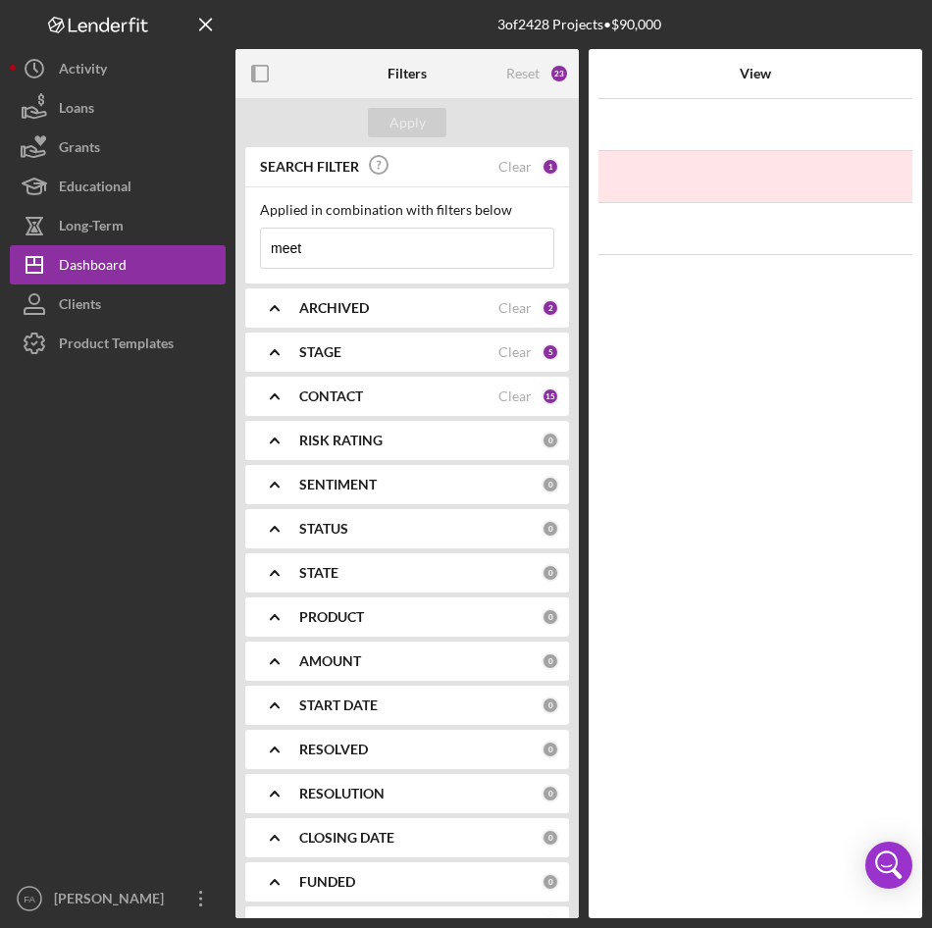 Image resolution: width=932 pixels, height=928 pixels. What do you see at coordinates (309, 167) in the screenshot?
I see `b: SEARCH FILTER` at bounding box center [309, 167].